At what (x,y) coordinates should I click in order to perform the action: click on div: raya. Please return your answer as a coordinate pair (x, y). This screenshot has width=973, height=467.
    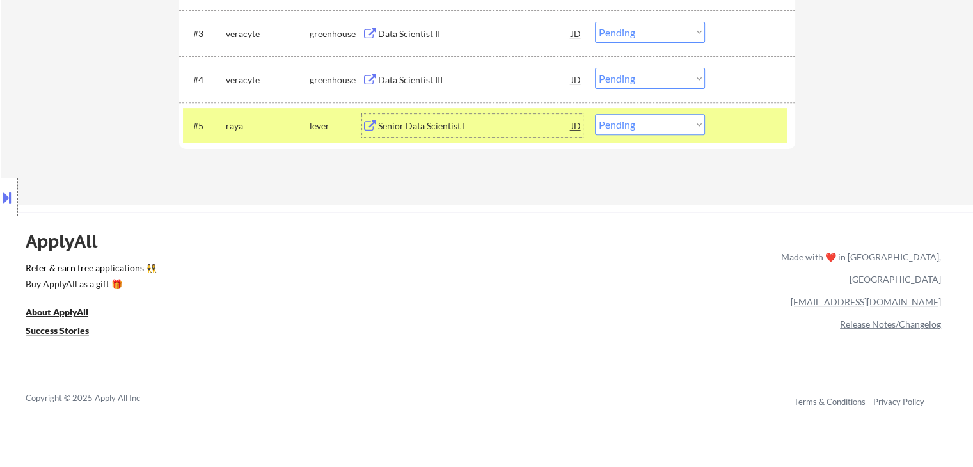
    Looking at the image, I should click on (267, 126).